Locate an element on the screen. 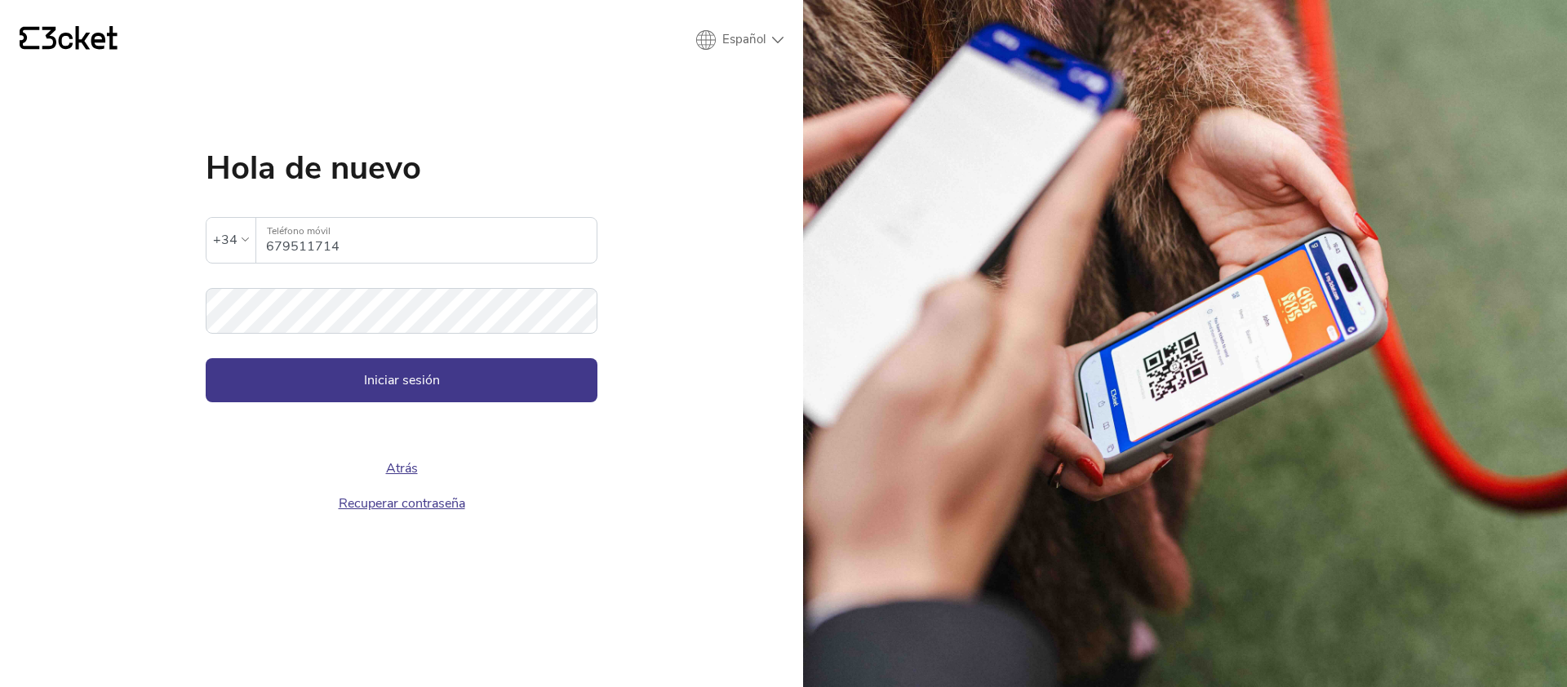 This screenshot has height=687, width=1567. div: +34 is located at coordinates (225, 240).